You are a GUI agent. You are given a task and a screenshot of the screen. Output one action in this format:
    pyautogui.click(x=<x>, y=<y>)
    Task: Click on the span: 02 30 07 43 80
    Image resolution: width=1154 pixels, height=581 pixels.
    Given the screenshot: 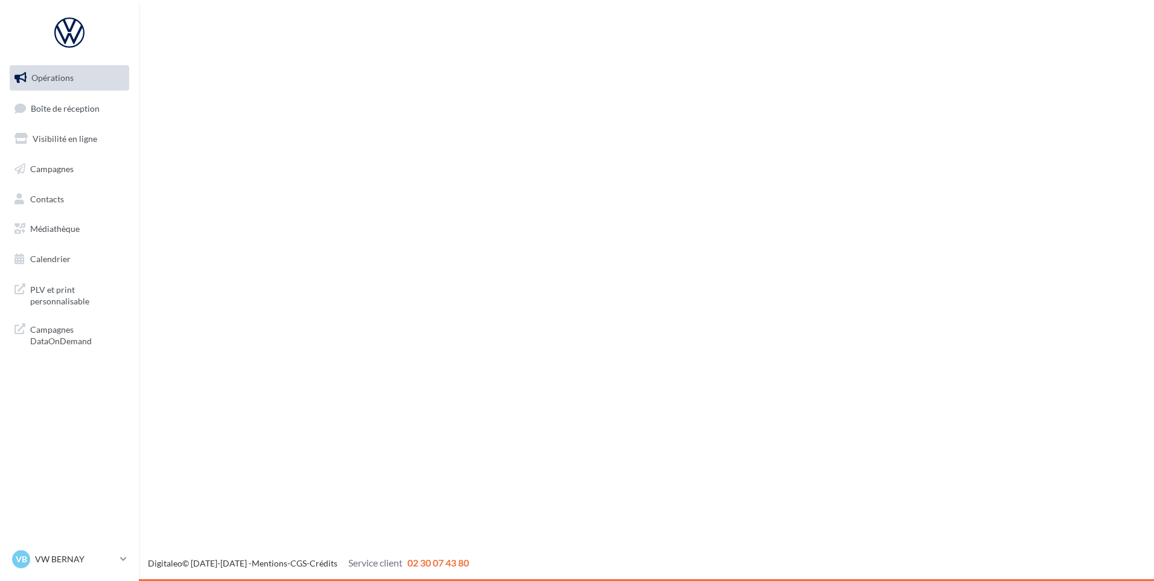 What is the action you would take?
    pyautogui.click(x=438, y=562)
    